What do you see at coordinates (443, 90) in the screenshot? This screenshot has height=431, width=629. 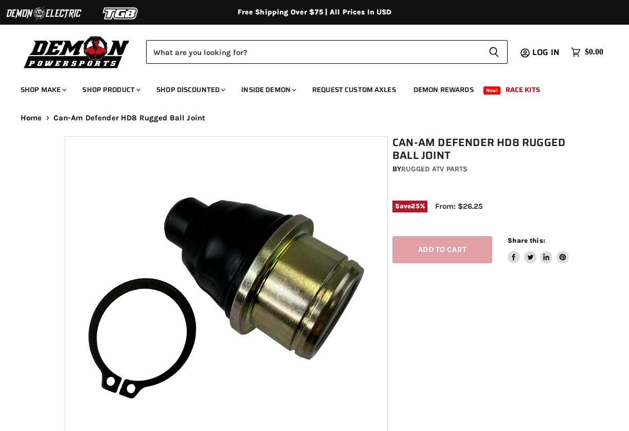 I see `a: Demon Rewards` at bounding box center [443, 90].